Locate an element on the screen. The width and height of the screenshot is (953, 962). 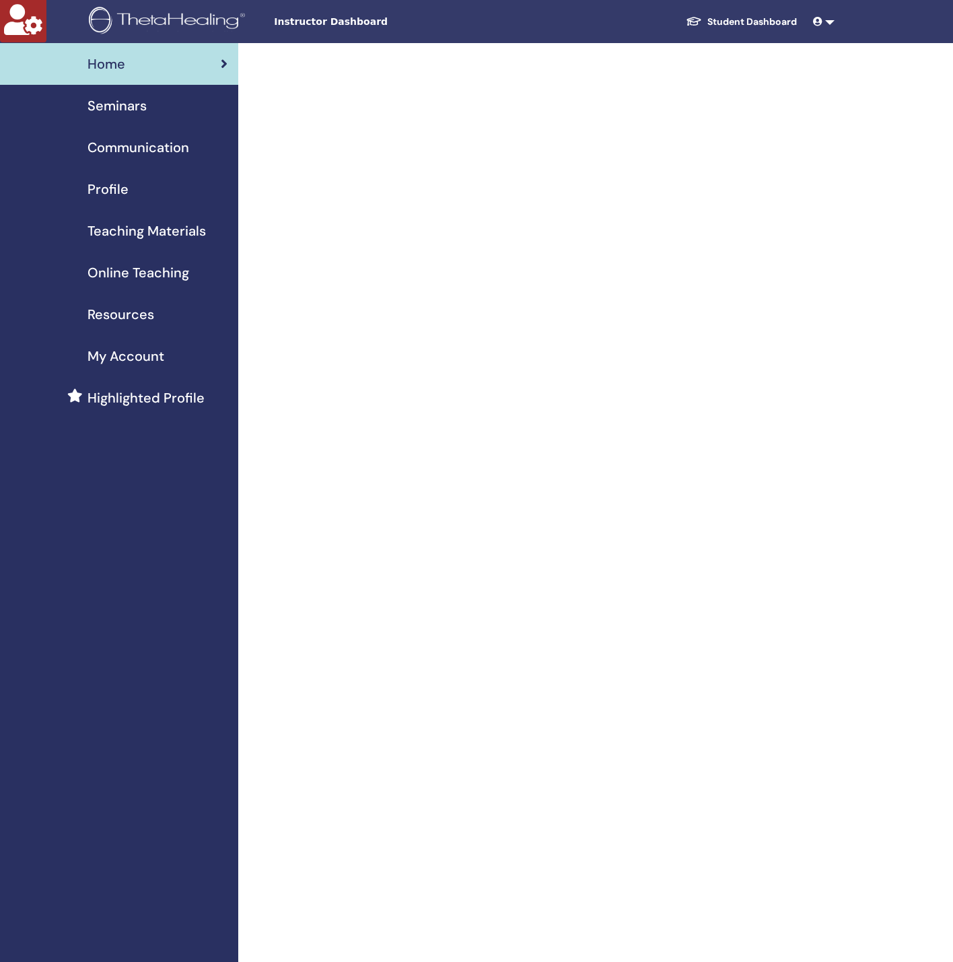
span: Seminars is located at coordinates (117, 106).